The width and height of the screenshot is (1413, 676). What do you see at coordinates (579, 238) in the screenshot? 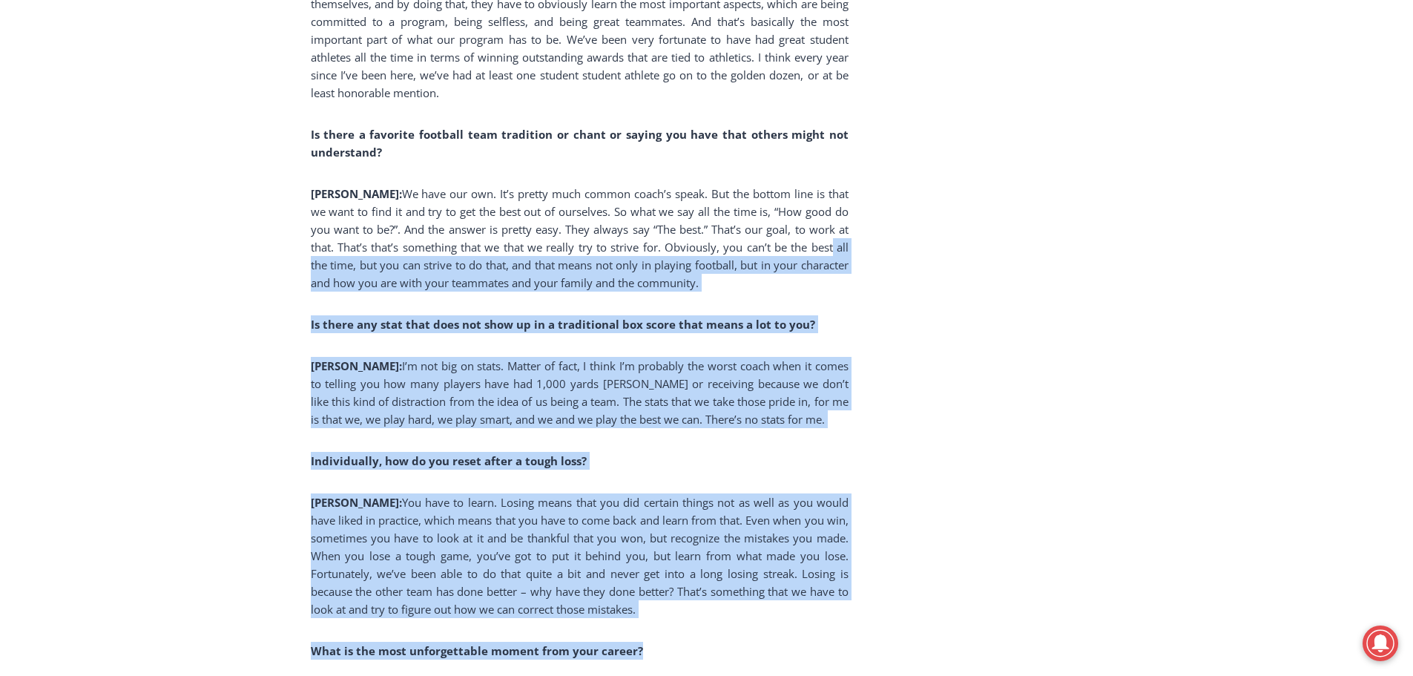
I see `p: We have our own. It’s pretty much common coach’s speak. But the bottom line is that we want to fi...` at bounding box center [579, 238].